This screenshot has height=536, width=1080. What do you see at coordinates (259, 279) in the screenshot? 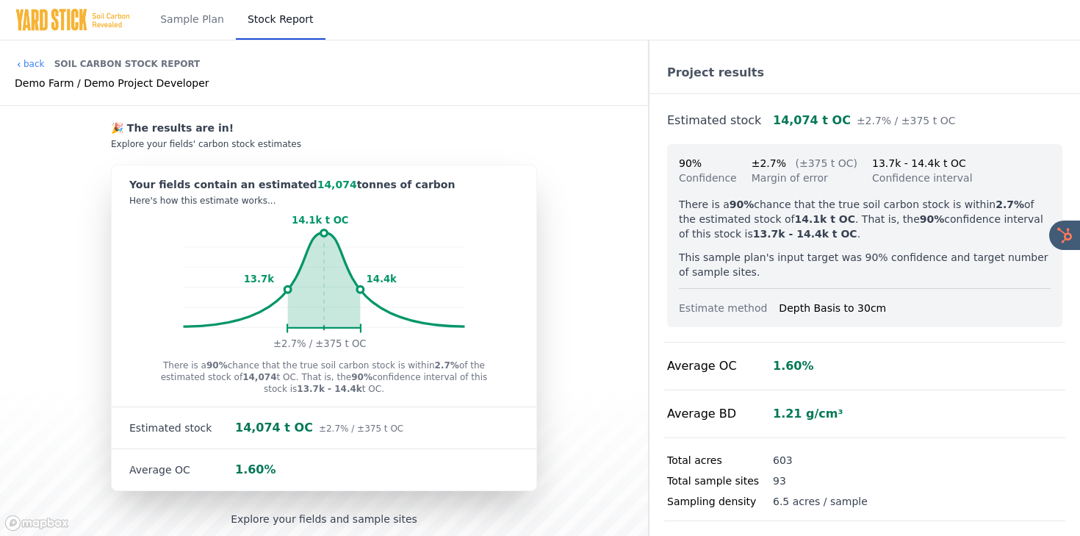
I see `tspan: 13.7k` at bounding box center [259, 279].